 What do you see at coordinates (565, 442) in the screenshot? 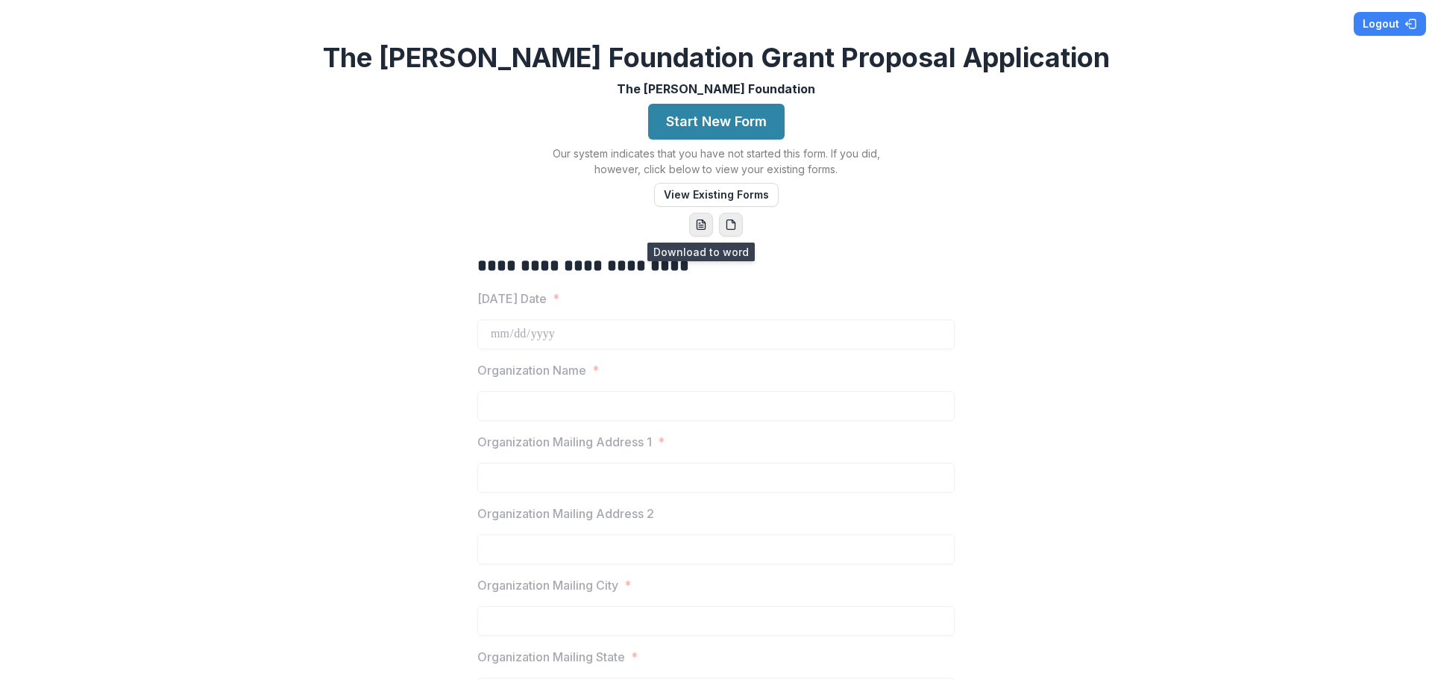
I see `p: Organization Mailing Address 1` at bounding box center [565, 442].